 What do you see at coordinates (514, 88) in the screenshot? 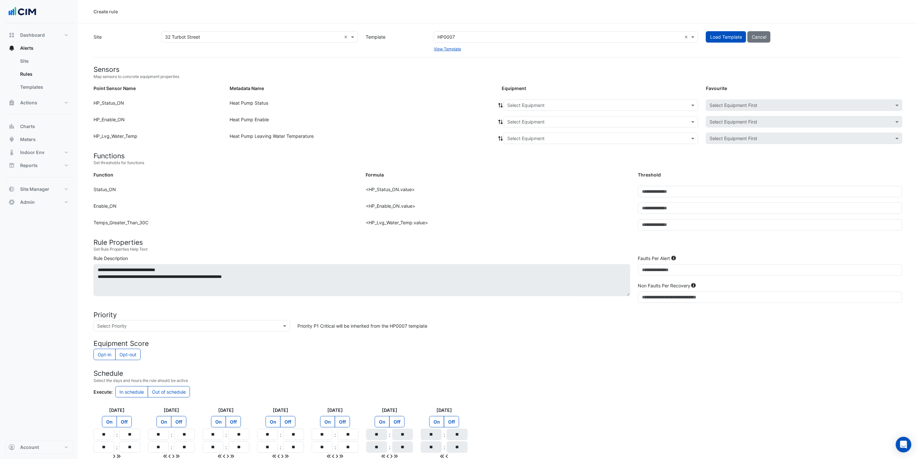
I see `strong: Equipment` at bounding box center [514, 88].